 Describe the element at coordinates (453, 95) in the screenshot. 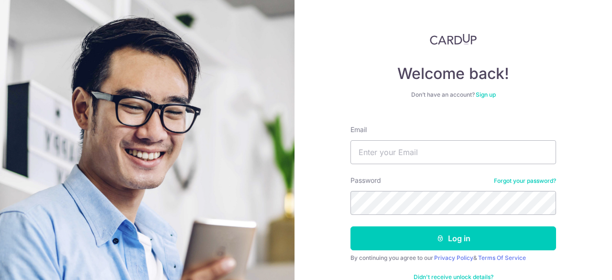

I see `div: Don’t have an account?` at that location.